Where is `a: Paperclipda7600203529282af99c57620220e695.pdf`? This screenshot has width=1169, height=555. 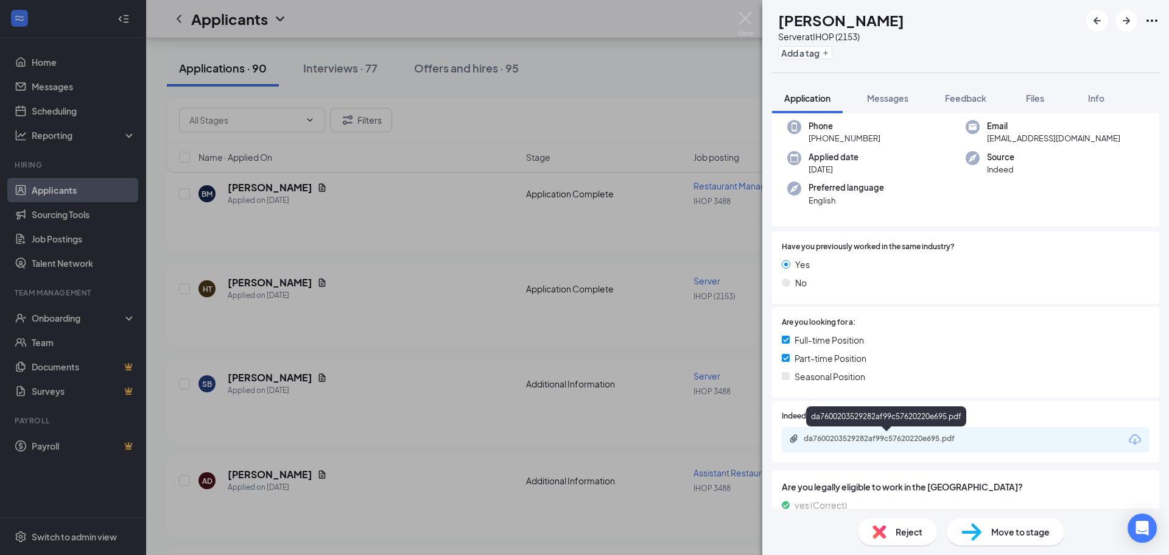
a: Paperclipda7600203529282af99c57620220e695.pdf is located at coordinates (888, 439).